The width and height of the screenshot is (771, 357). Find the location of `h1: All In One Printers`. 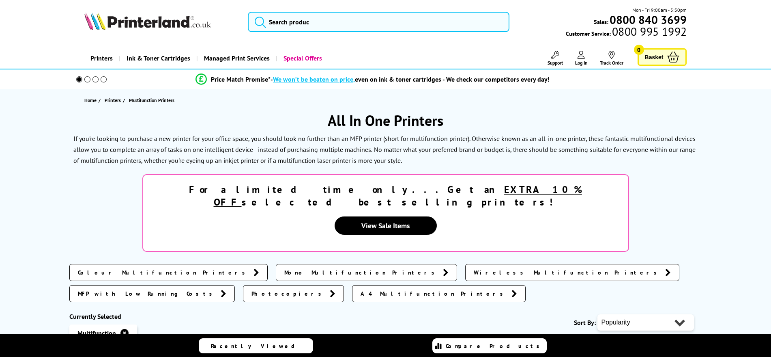

h1: All In One Printers is located at coordinates (386, 120).